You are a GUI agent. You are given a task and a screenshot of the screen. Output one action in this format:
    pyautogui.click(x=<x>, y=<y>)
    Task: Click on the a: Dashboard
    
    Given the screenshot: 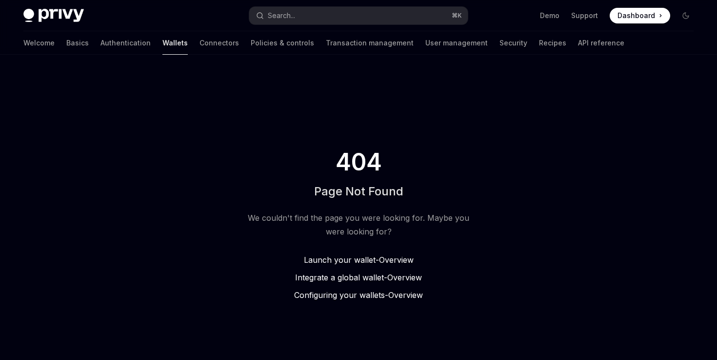 What is the action you would take?
    pyautogui.click(x=640, y=16)
    